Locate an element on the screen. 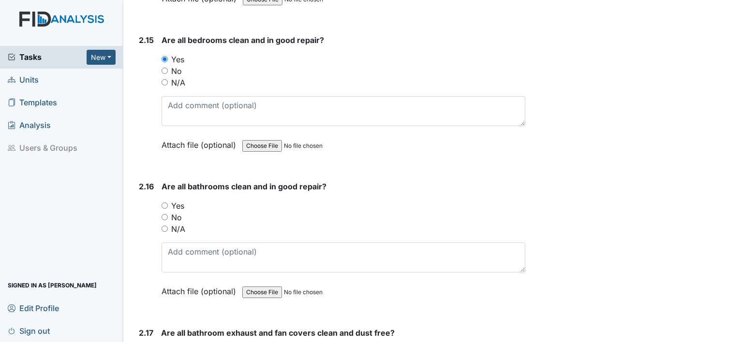 The height and width of the screenshot is (342, 739). span: Units is located at coordinates (23, 80).